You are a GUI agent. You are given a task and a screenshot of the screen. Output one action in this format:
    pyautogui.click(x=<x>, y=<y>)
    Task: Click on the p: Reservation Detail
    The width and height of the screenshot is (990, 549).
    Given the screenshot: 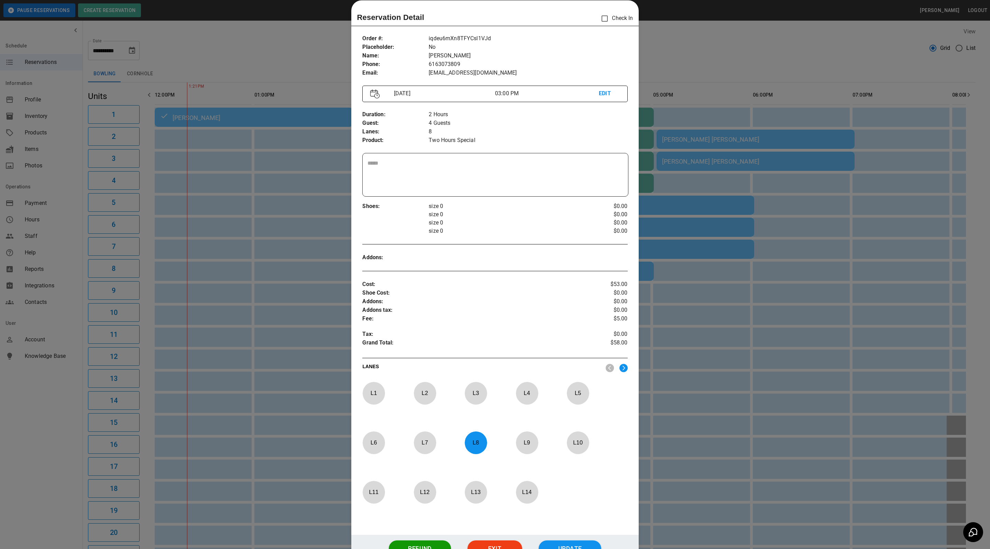 What is the action you would take?
    pyautogui.click(x=391, y=17)
    